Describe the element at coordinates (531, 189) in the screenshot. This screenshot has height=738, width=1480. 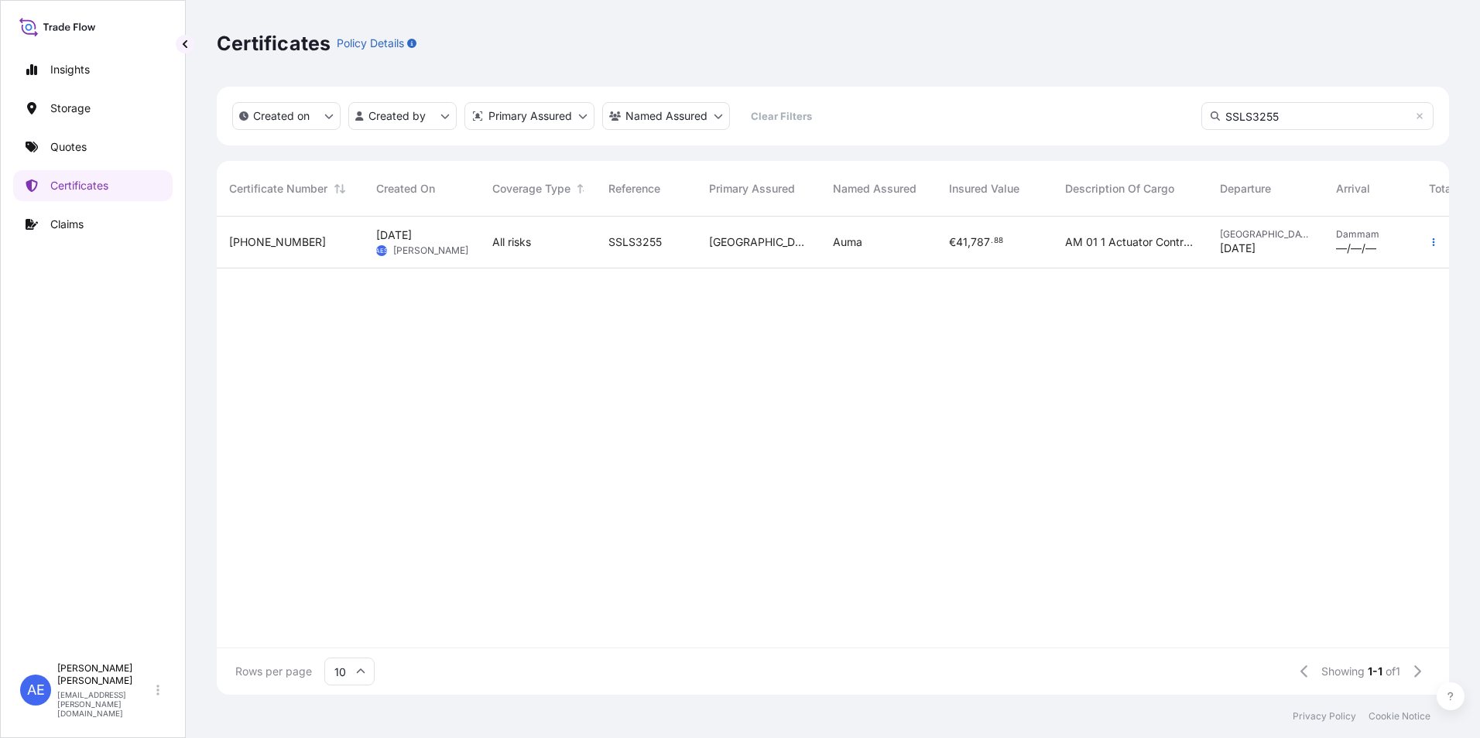
I see `span: Coverage Type` at that location.